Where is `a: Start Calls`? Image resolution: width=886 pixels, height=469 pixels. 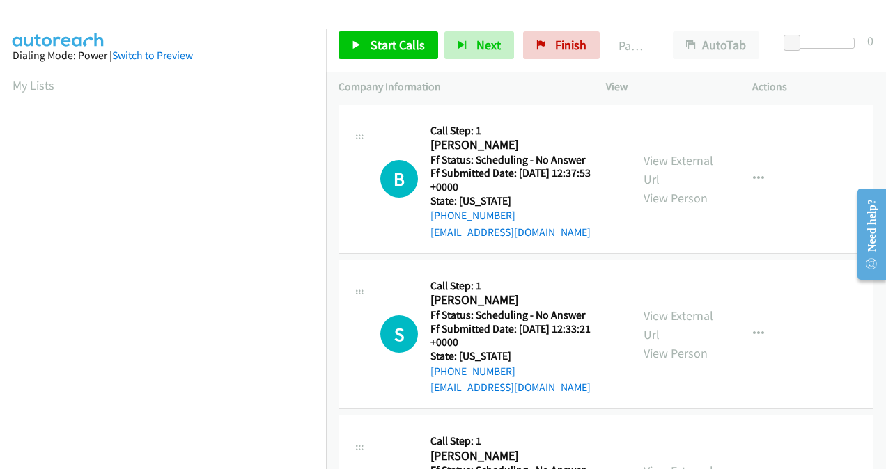
a: Start Calls is located at coordinates (388, 45).